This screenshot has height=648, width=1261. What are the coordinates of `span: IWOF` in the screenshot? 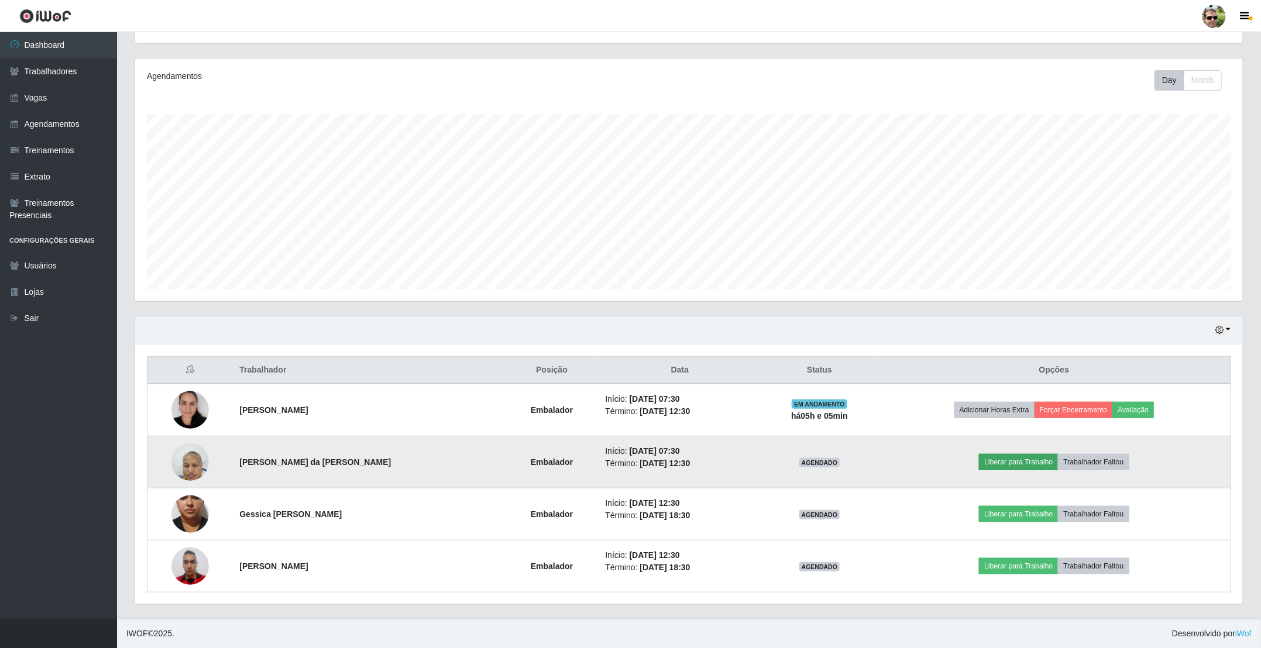 It's located at (137, 634).